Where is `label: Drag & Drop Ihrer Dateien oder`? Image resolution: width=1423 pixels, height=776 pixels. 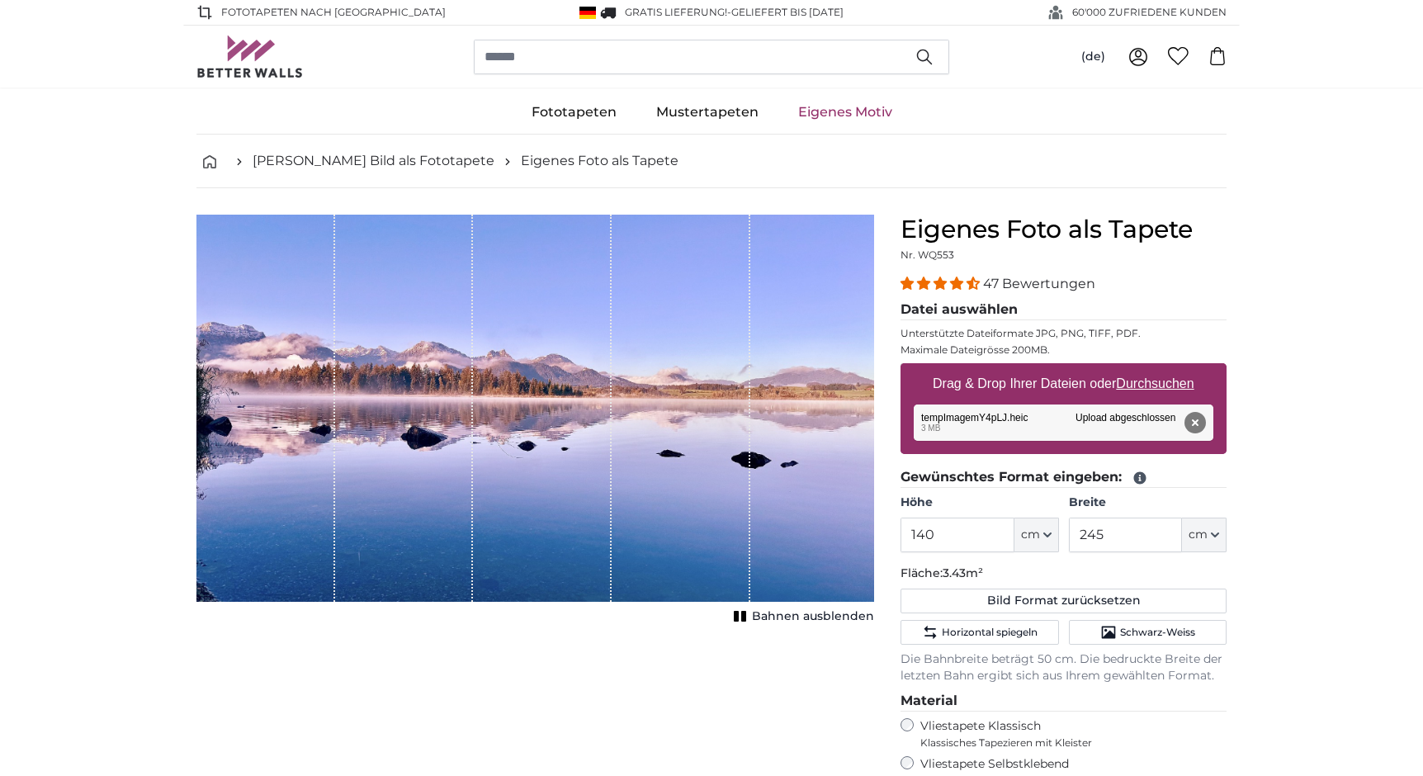
label: Drag & Drop Ihrer Dateien oder is located at coordinates (1063, 384).